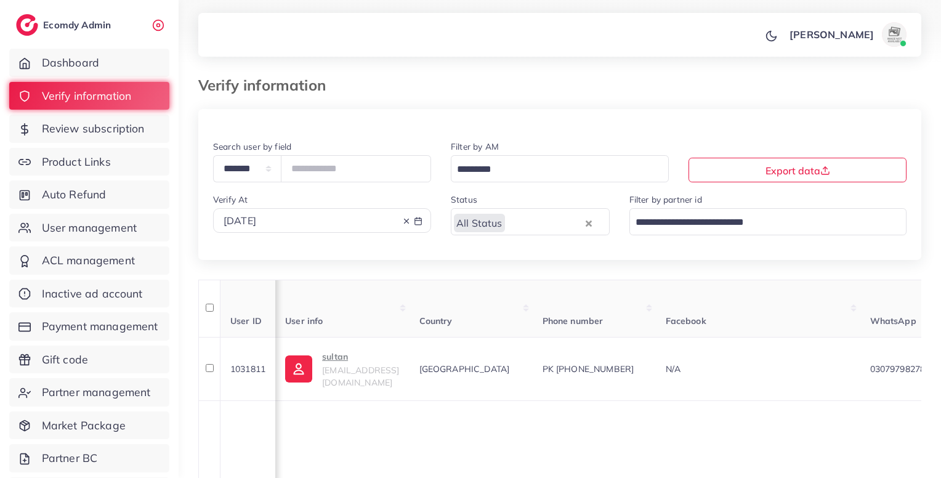 The width and height of the screenshot is (941, 478). I want to click on a: Gift code, so click(89, 360).